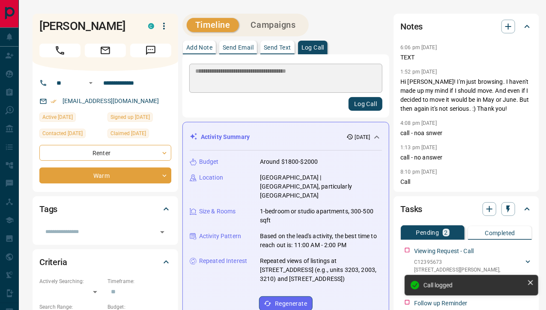 This screenshot has height=310, width=546. I want to click on div: Criteria, so click(105, 262).